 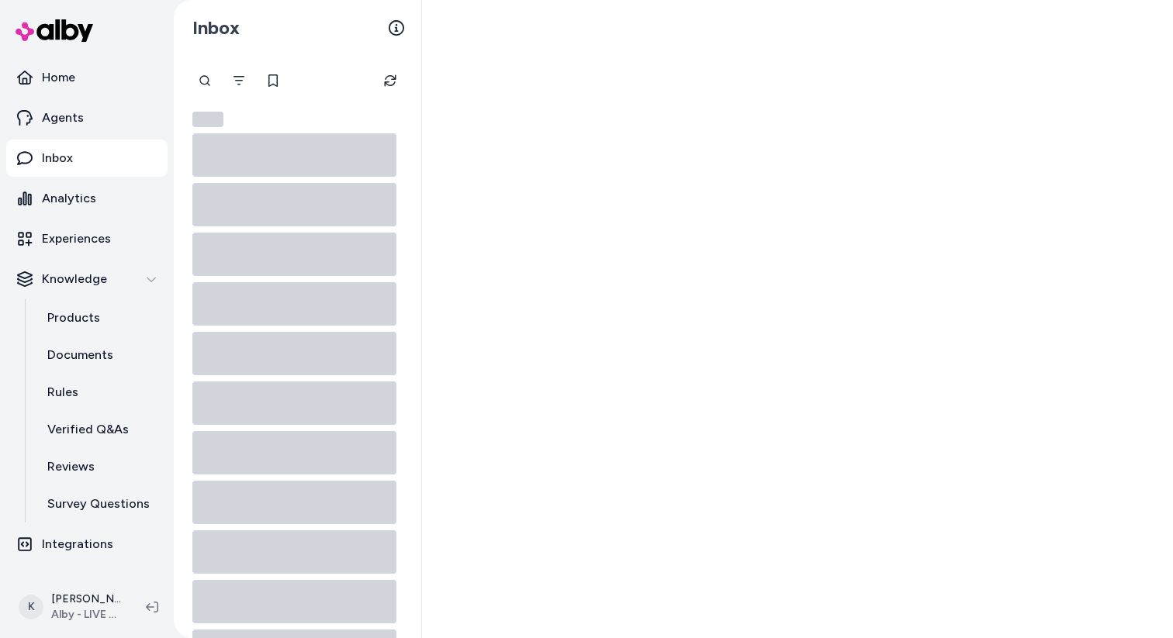 I want to click on p: Experiences, so click(x=76, y=239).